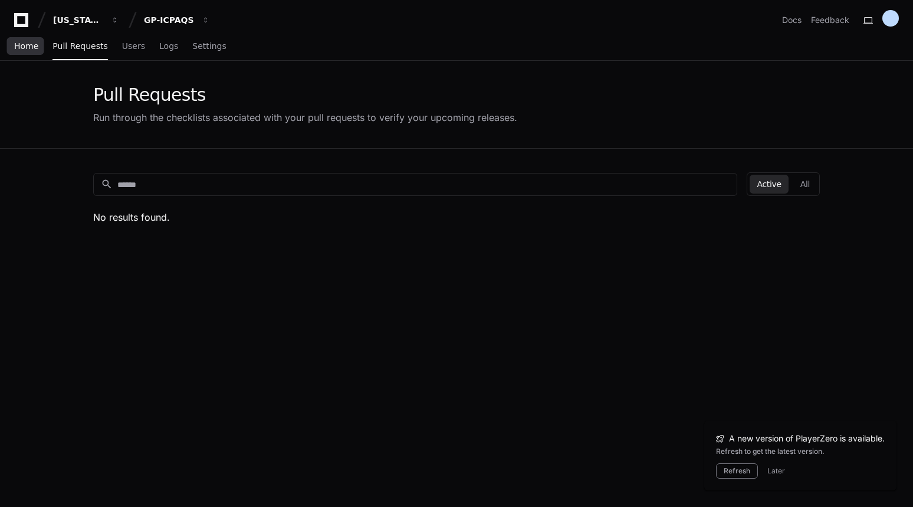  Describe the element at coordinates (80, 46) in the screenshot. I see `span: Pull Requests` at that location.